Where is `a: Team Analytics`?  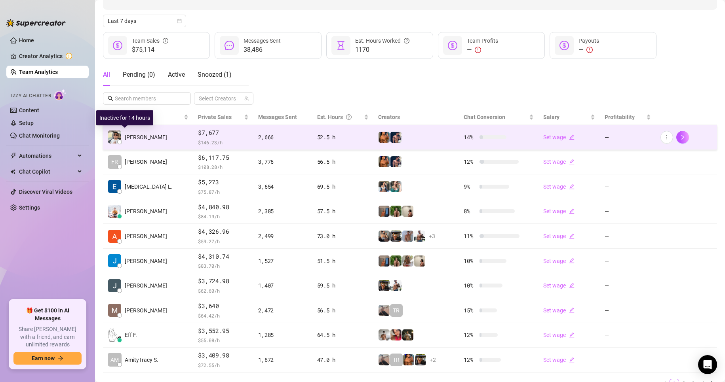
a: Team Analytics is located at coordinates (38, 72).